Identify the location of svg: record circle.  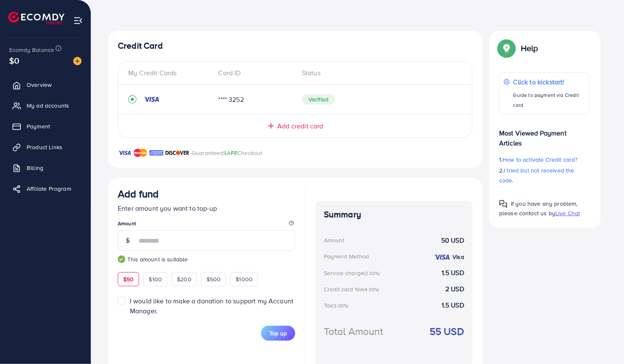
(132, 99).